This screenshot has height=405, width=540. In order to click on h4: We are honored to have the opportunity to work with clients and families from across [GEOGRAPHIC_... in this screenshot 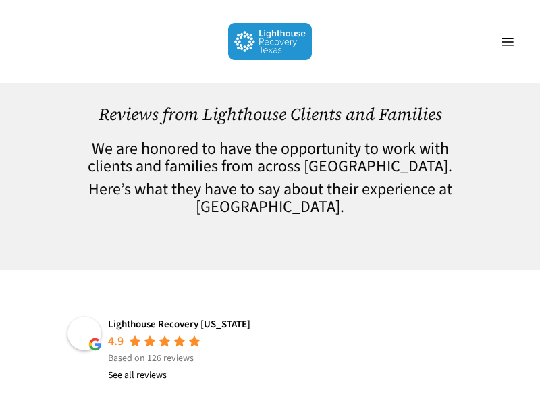, I will do `click(270, 158)`.